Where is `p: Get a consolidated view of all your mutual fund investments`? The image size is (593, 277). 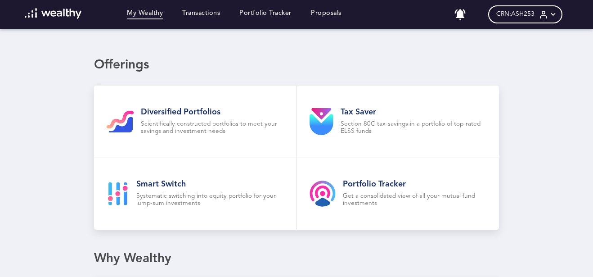
p: Get a consolidated view of all your mutual fund investments is located at coordinates (415, 200).